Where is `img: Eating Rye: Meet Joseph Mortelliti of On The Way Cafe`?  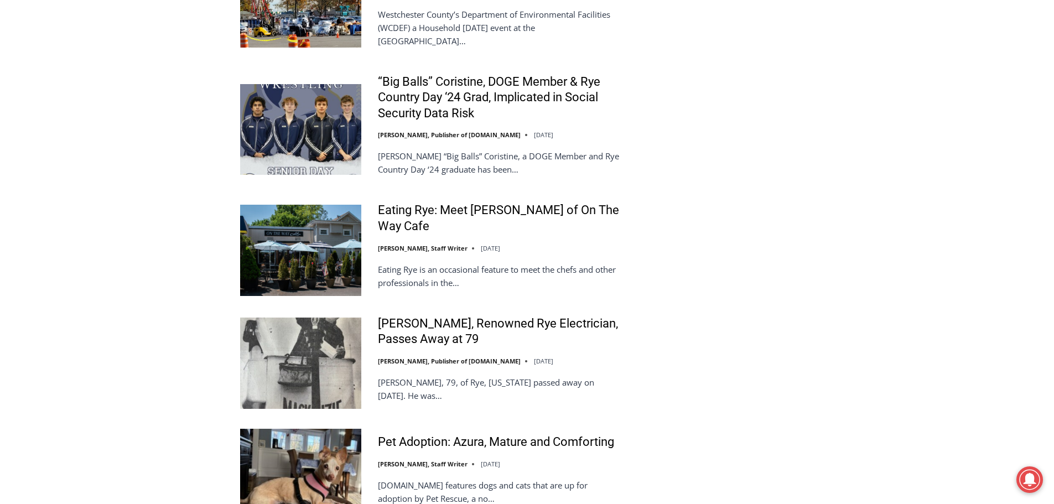 img: Eating Rye: Meet Joseph Mortelliti of On The Way Cafe is located at coordinates (300, 250).